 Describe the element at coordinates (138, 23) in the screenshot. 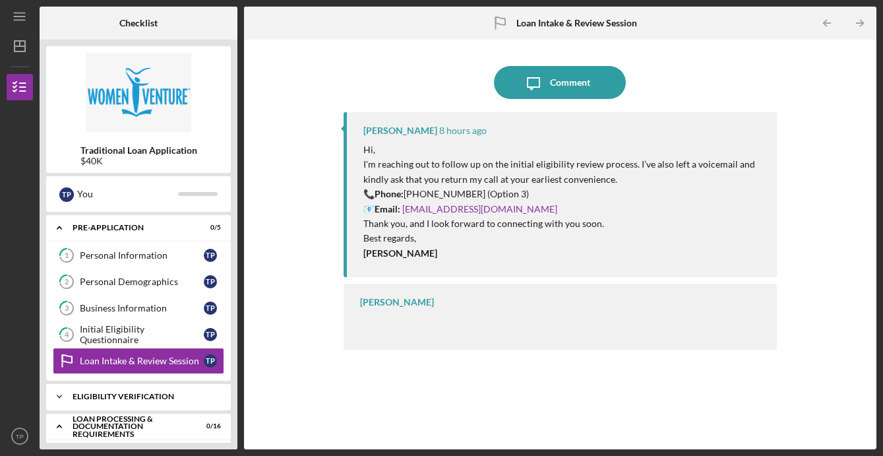

I see `b: Checklist` at that location.